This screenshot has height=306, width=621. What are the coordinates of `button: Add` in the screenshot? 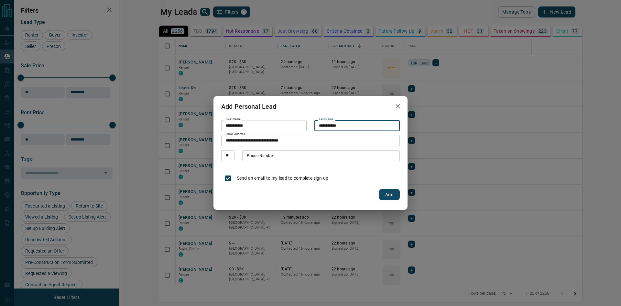 It's located at (389, 194).